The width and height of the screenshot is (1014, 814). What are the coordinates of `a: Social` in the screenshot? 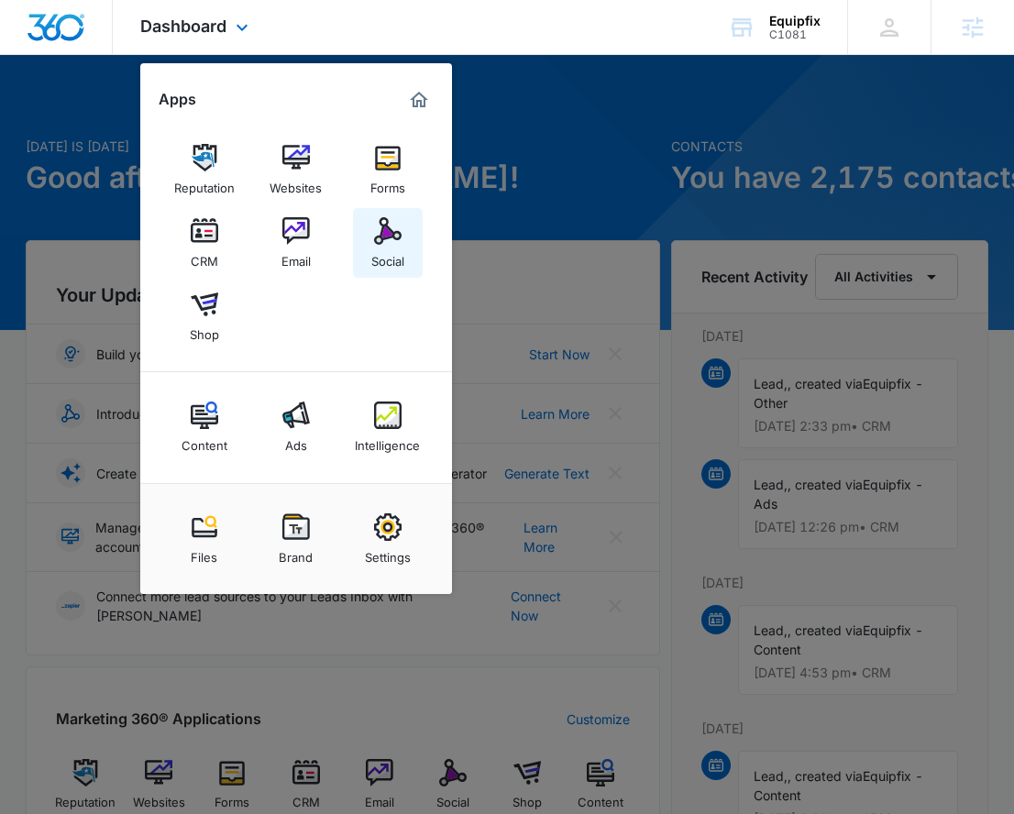 It's located at (388, 243).